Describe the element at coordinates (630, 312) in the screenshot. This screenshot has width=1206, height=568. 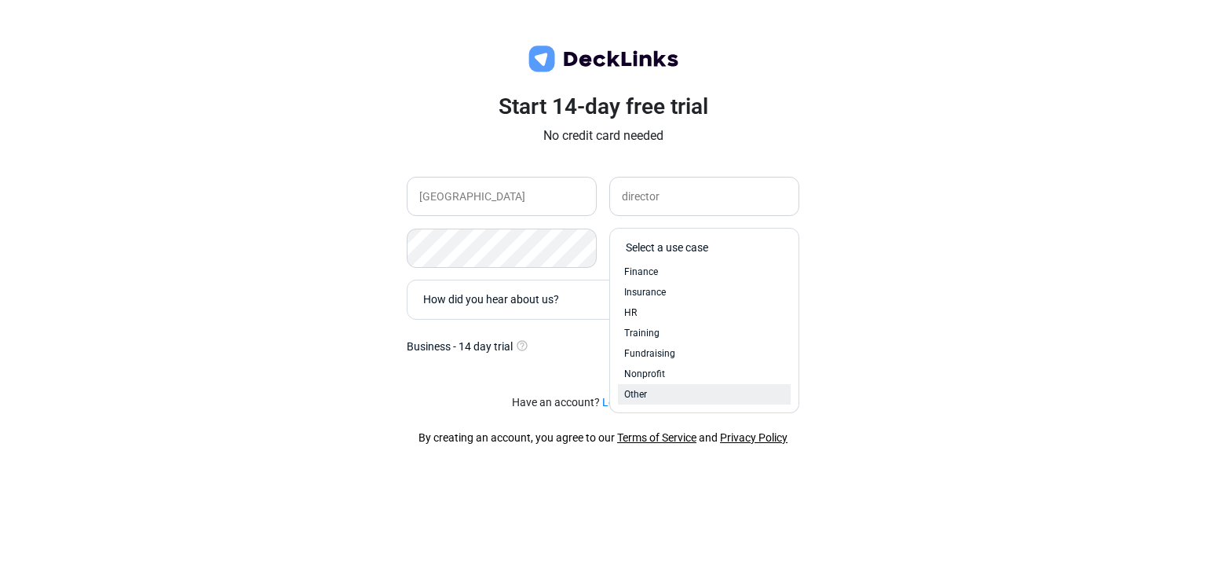
I see `span: HR` at that location.